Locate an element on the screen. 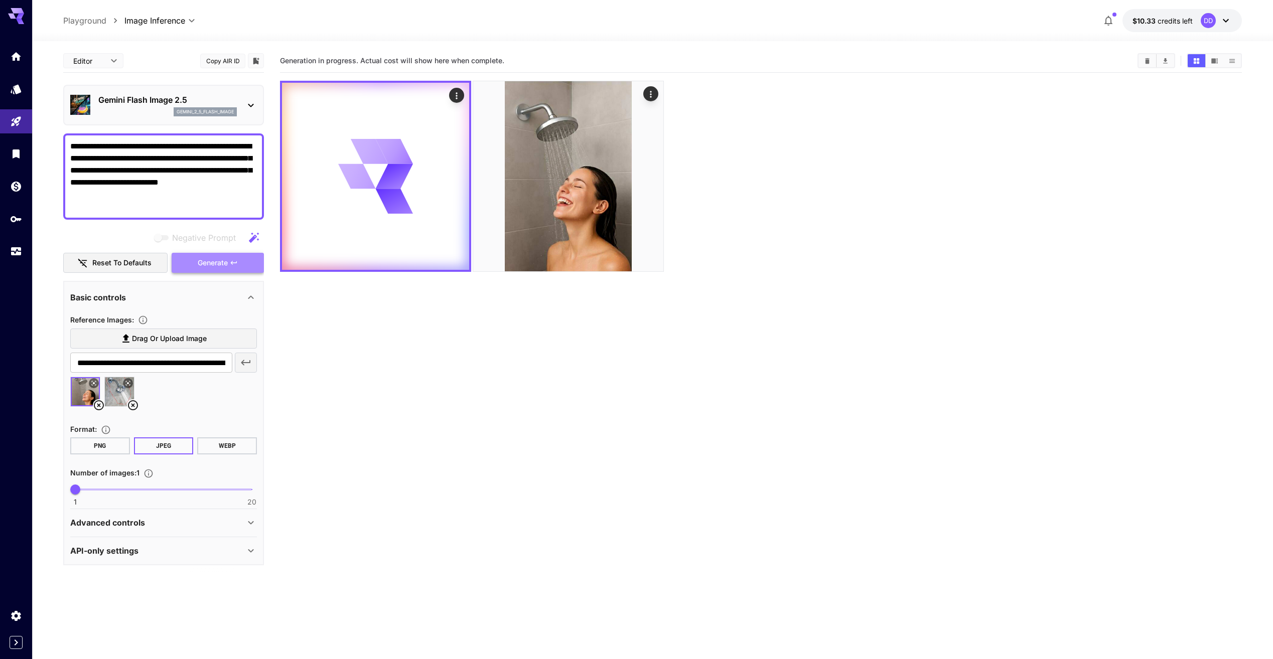 The image size is (1273, 659). button: Show images in list view is located at coordinates (1232, 61).